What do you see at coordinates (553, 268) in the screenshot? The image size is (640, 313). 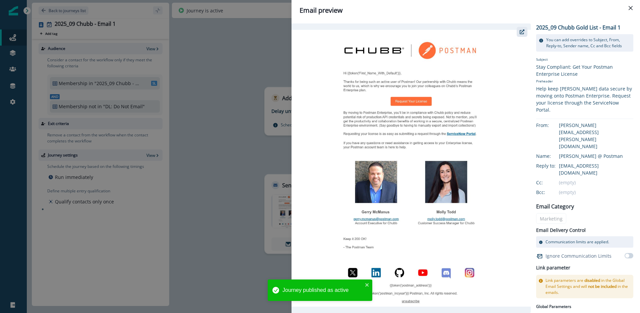 I see `h2: Link parameter` at bounding box center [553, 268].